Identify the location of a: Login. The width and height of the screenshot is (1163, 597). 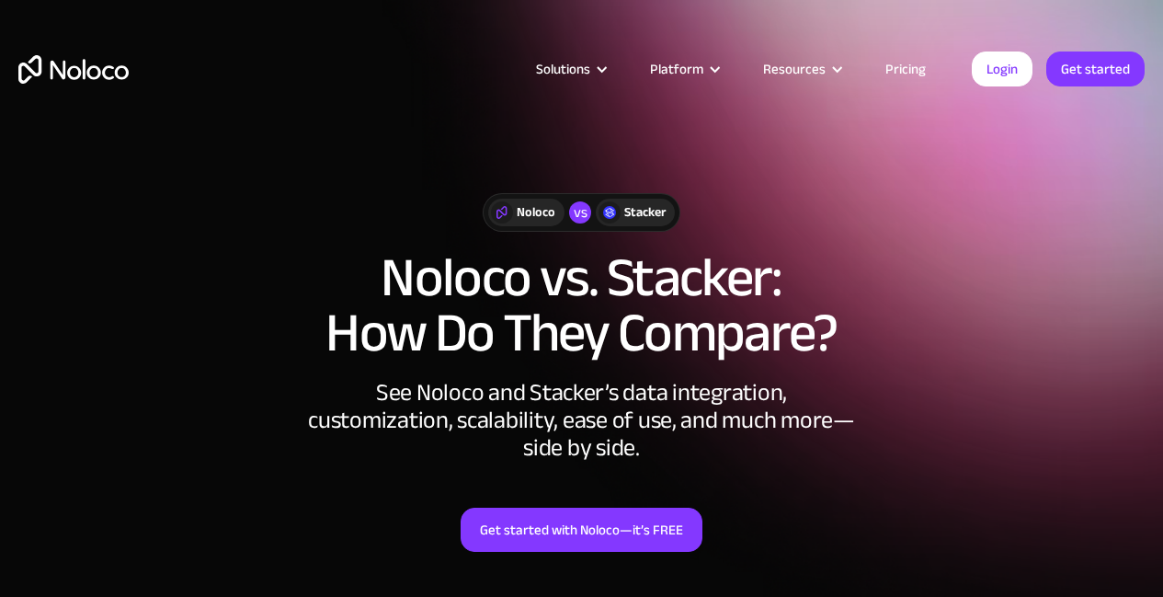
(1002, 69).